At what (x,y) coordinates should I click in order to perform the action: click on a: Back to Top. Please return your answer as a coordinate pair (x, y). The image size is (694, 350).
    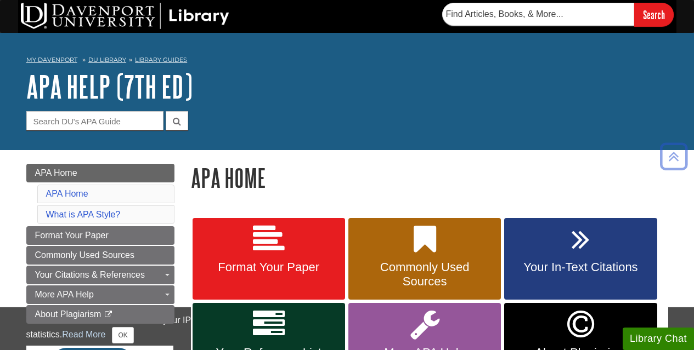
    Looking at the image, I should click on (673, 156).